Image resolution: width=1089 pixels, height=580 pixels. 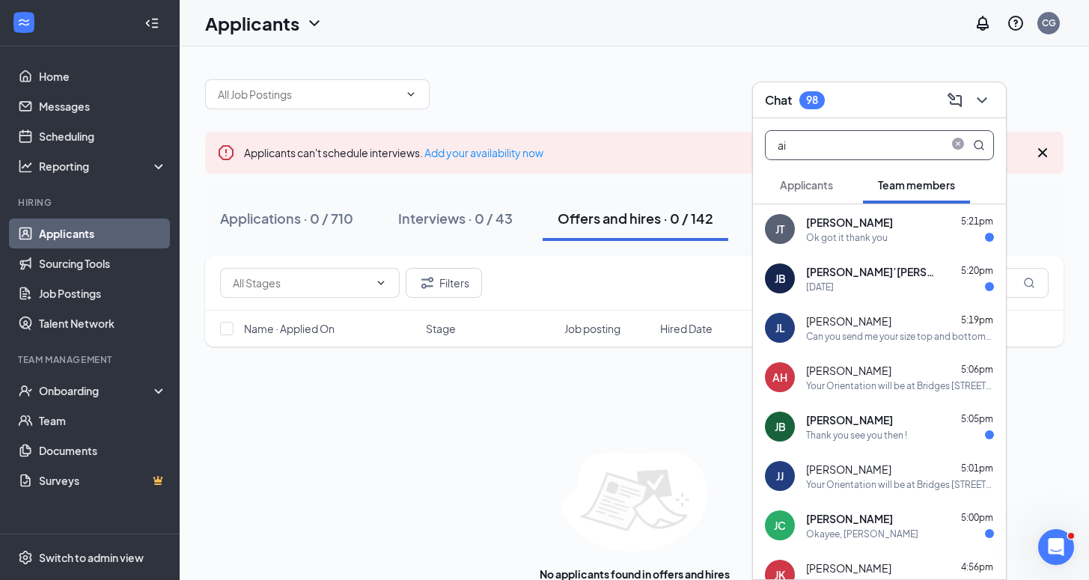 What do you see at coordinates (25, 391) in the screenshot?
I see `svg: UserCheck` at bounding box center [25, 391].